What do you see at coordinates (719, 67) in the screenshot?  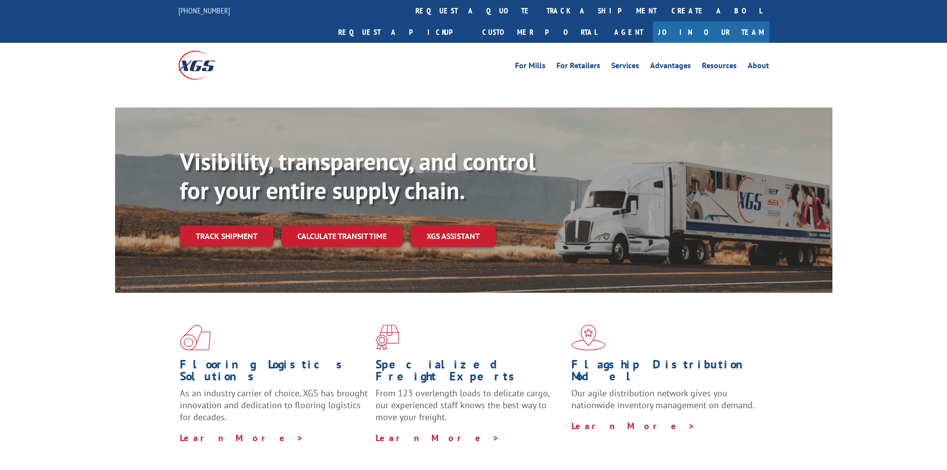 I see `a: Resources` at bounding box center [719, 67].